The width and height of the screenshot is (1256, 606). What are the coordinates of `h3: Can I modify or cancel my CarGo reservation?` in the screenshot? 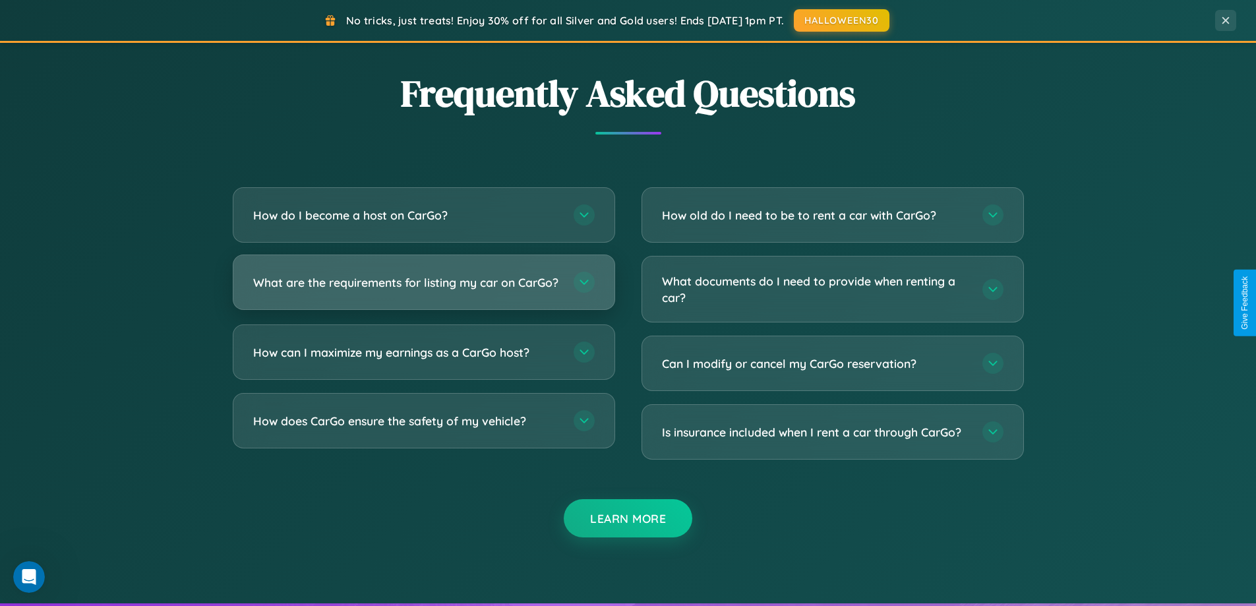 It's located at (816, 363).